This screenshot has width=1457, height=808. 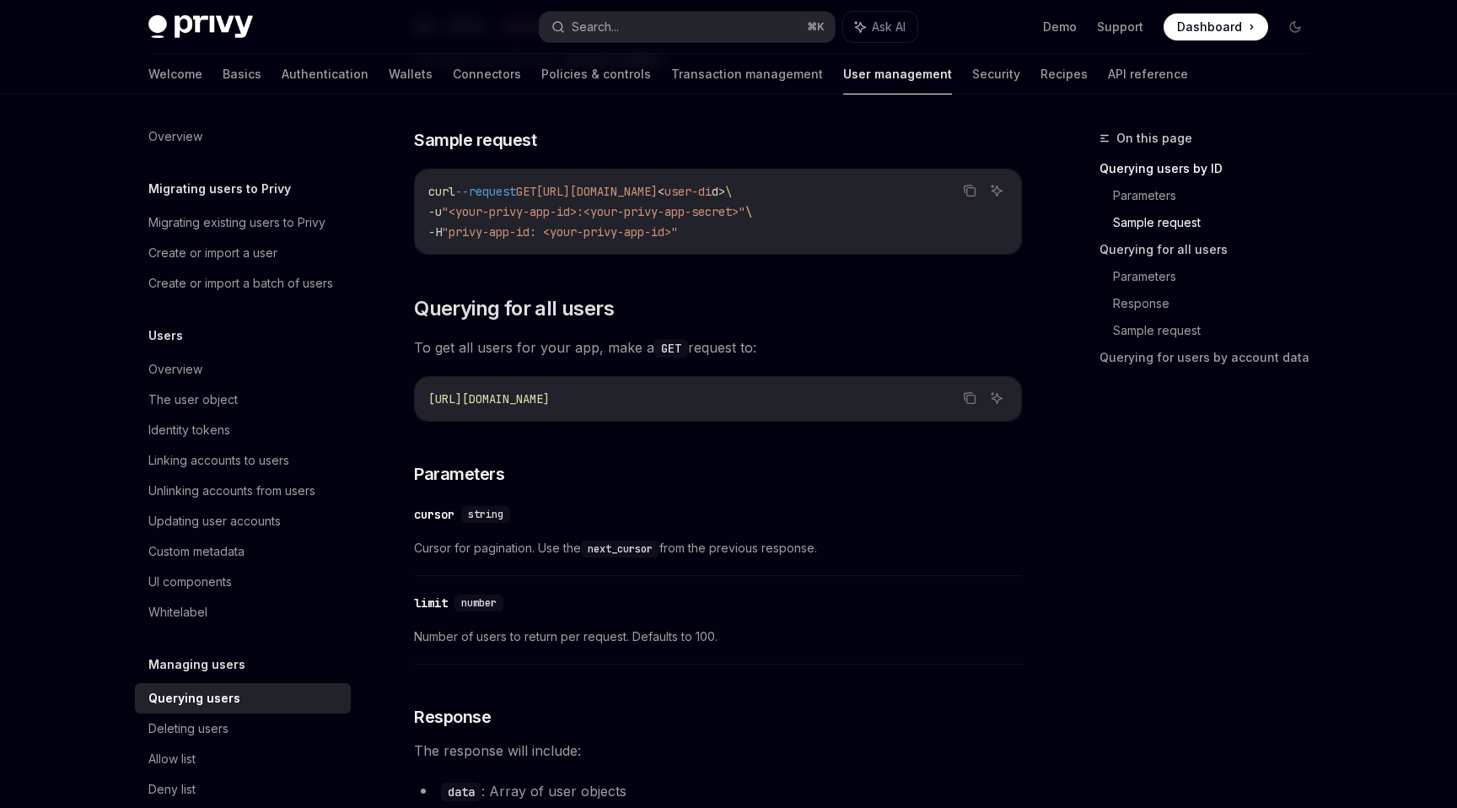 What do you see at coordinates (219, 189) in the screenshot?
I see `h5: Migrating users to Privy` at bounding box center [219, 189].